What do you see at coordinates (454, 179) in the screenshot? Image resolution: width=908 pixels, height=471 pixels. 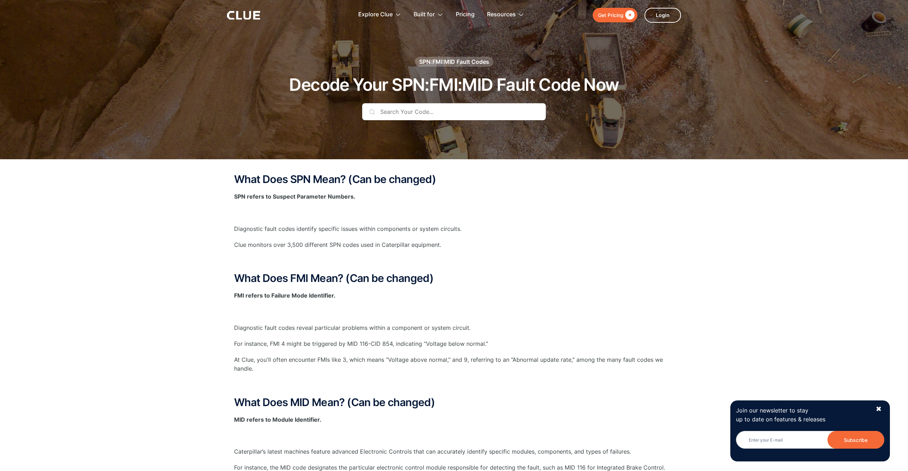 I see `h2: What Does SPN Mean? (Can be changed)` at bounding box center [454, 179].